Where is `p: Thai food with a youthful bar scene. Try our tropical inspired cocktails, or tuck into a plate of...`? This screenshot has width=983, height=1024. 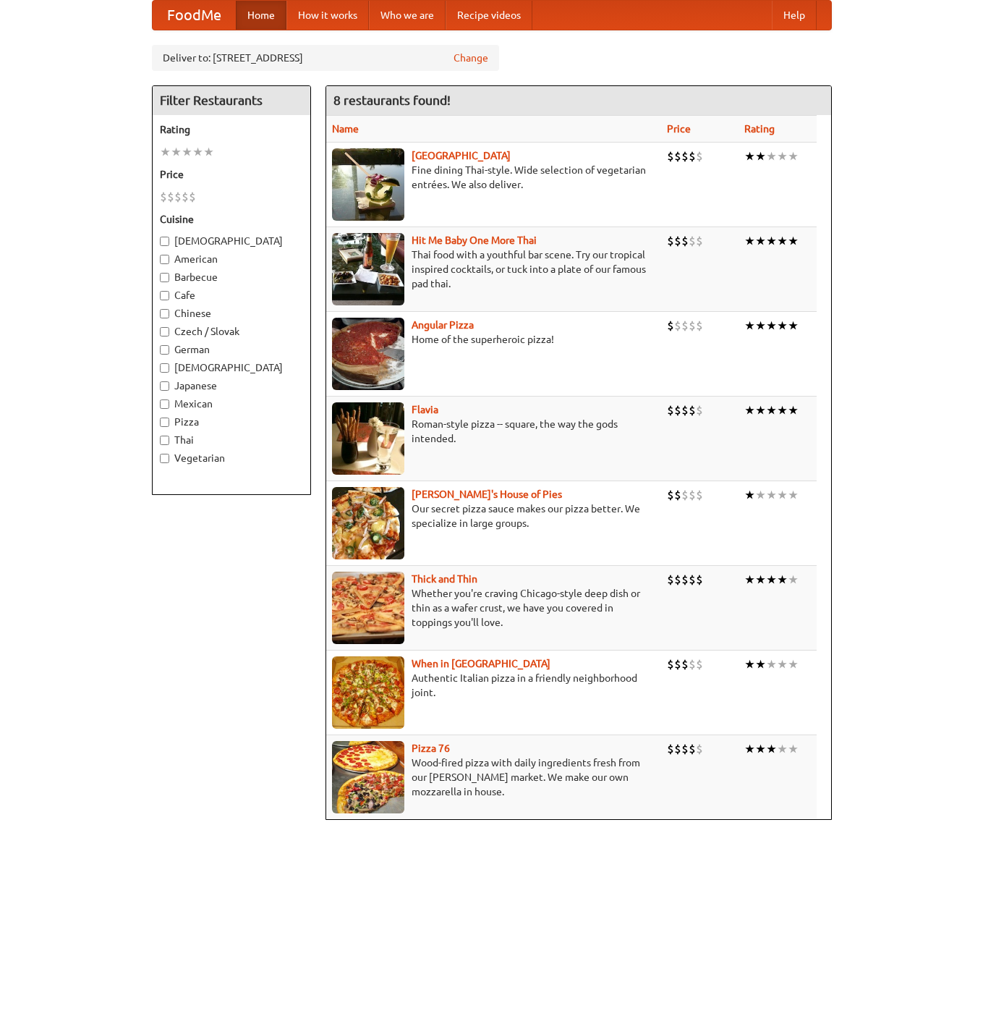
p: Thai food with a youthful bar scene. Try our tropical inspired cocktails, or tuck into a plate of... is located at coordinates (494, 269).